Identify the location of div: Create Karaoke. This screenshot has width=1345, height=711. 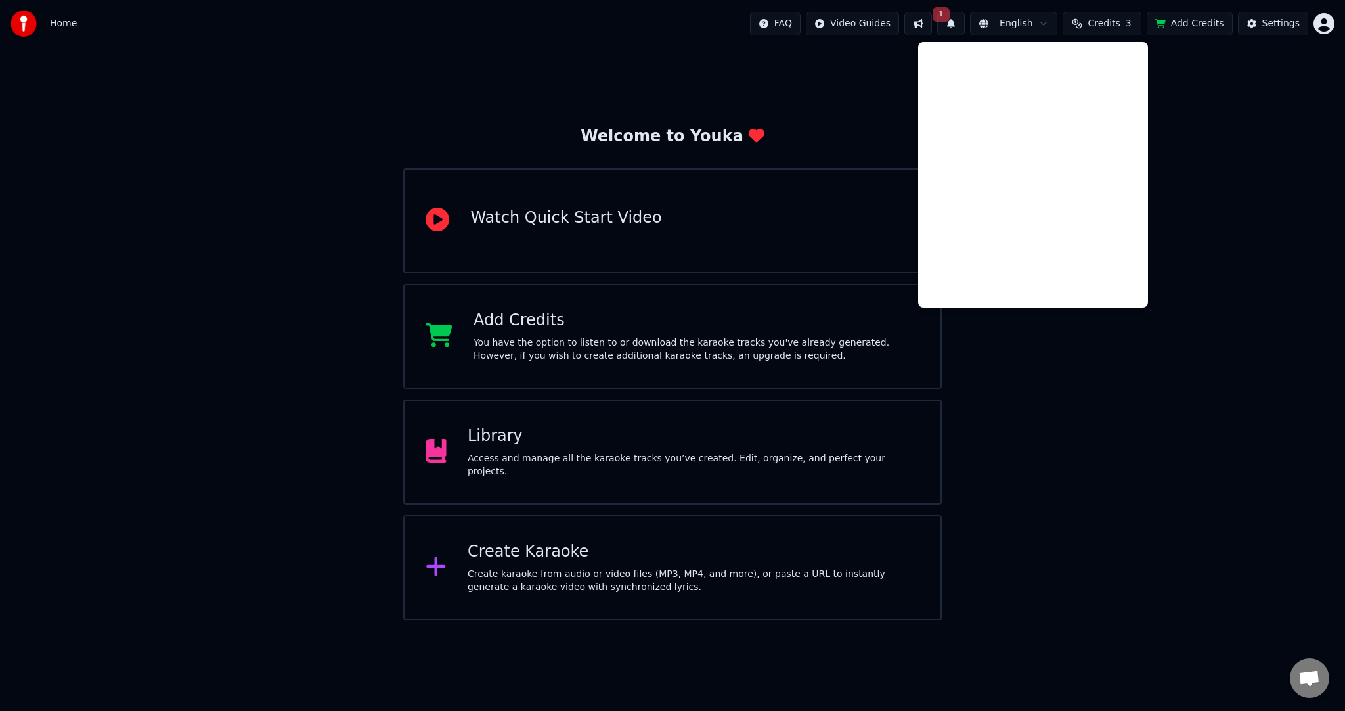
(694, 552).